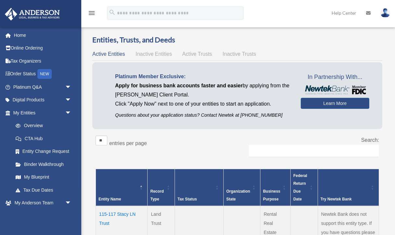 The width and height of the screenshot is (395, 235). I want to click on img: User Pic, so click(386, 13).